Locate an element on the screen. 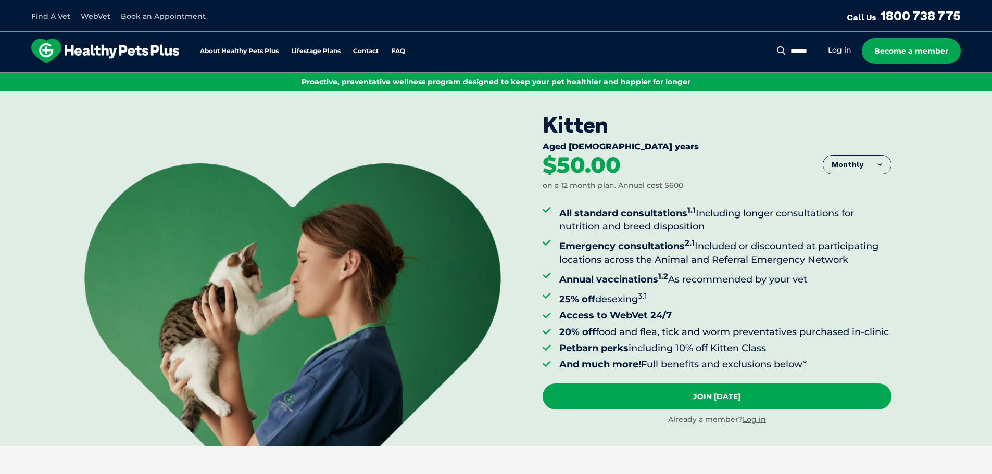 This screenshot has height=474, width=992. sup: 1.1 is located at coordinates (691, 210).